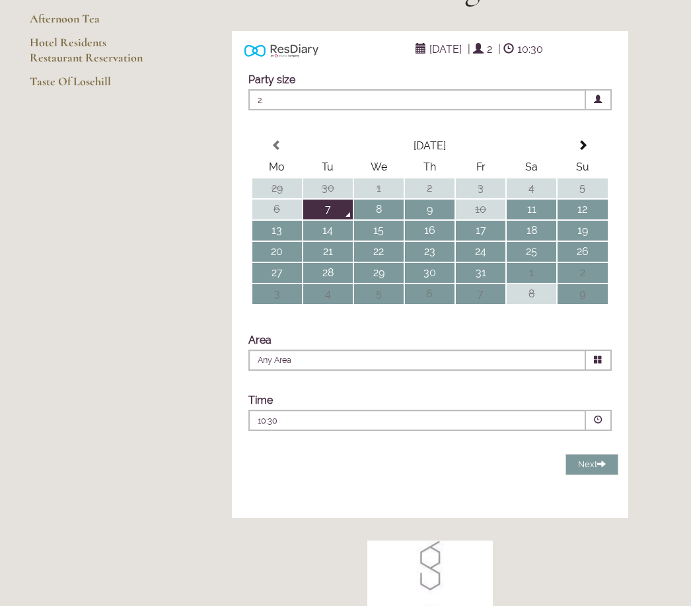  What do you see at coordinates (260, 340) in the screenshot?
I see `label: Area` at bounding box center [260, 340].